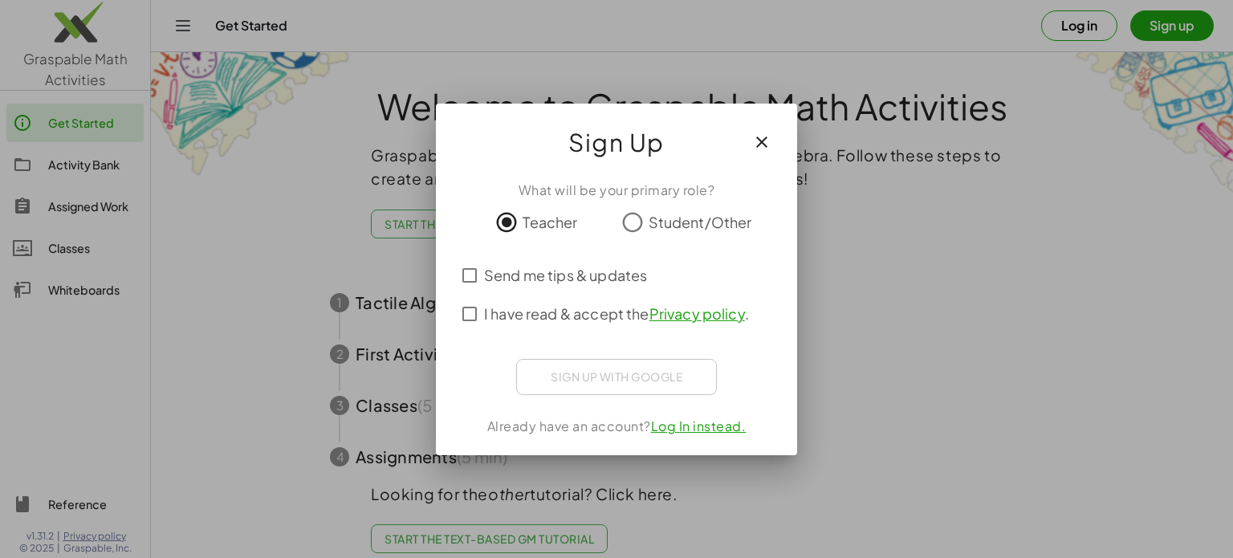  Describe the element at coordinates (565, 274) in the screenshot. I see `span: Send me tips & updates` at that location.